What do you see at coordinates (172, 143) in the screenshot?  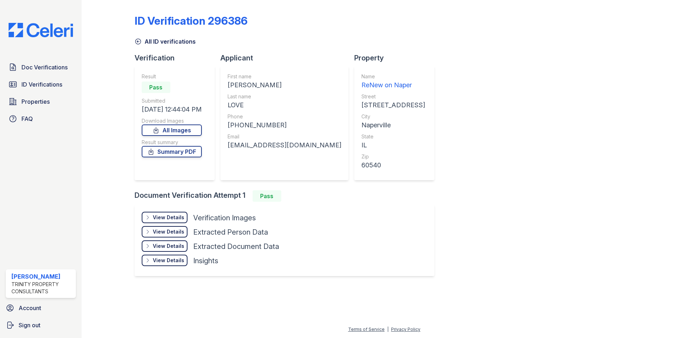 I see `div: Result summary` at bounding box center [172, 143].